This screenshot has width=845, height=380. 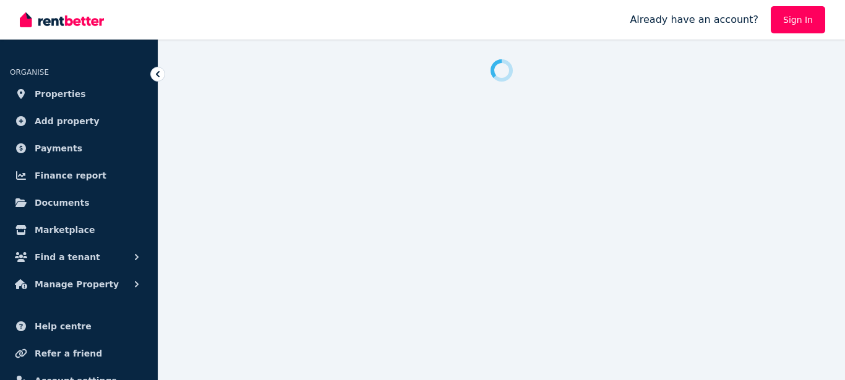 What do you see at coordinates (79, 257) in the screenshot?
I see `button: Find a tenant` at bounding box center [79, 257].